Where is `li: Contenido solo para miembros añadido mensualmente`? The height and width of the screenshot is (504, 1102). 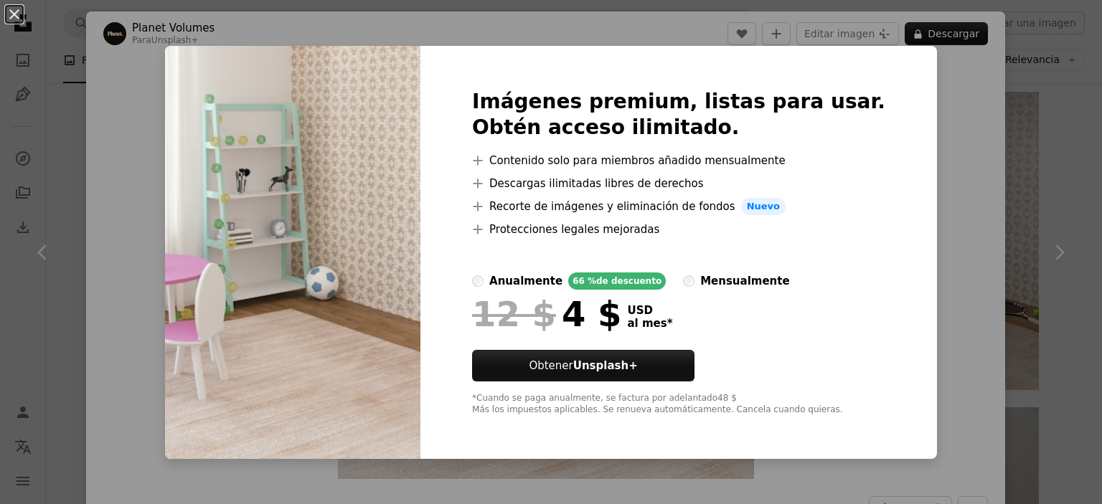 li: Contenido solo para miembros añadido mensualmente is located at coordinates (679, 161).